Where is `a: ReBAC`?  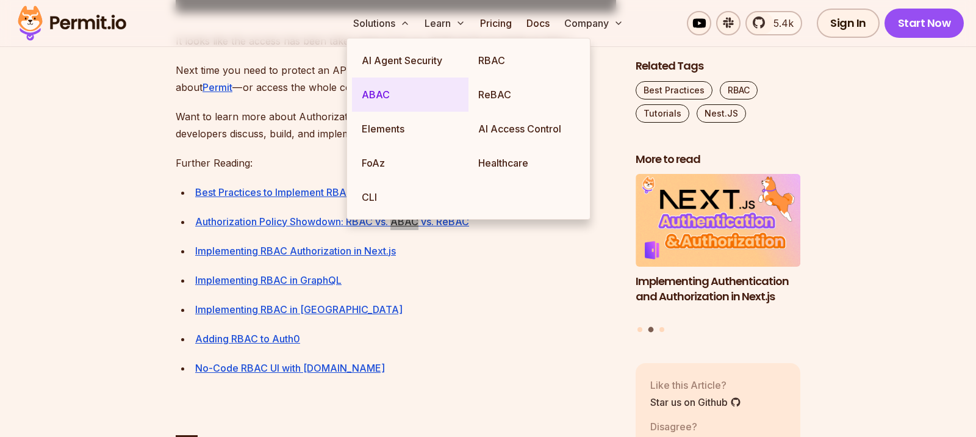
a: ReBAC is located at coordinates (527, 95).